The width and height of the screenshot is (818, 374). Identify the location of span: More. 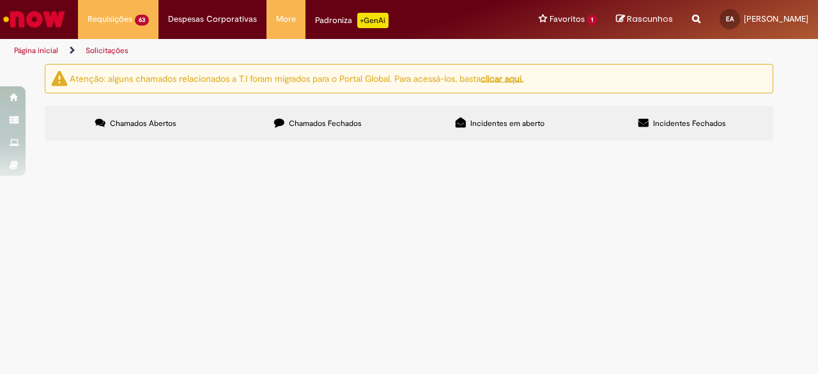
(286, 19).